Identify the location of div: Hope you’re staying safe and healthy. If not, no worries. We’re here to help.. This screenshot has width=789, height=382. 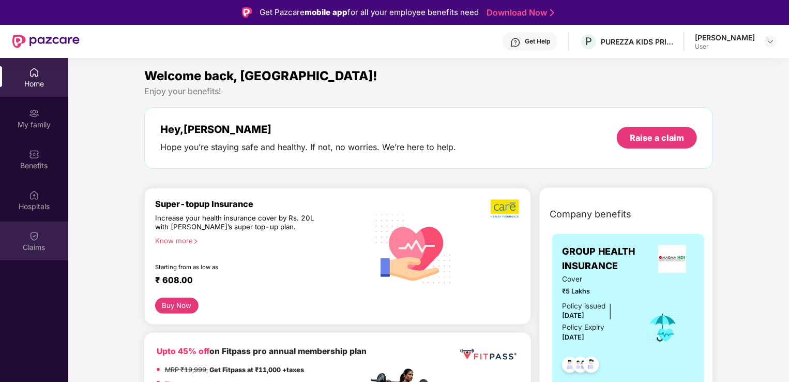
(308, 147).